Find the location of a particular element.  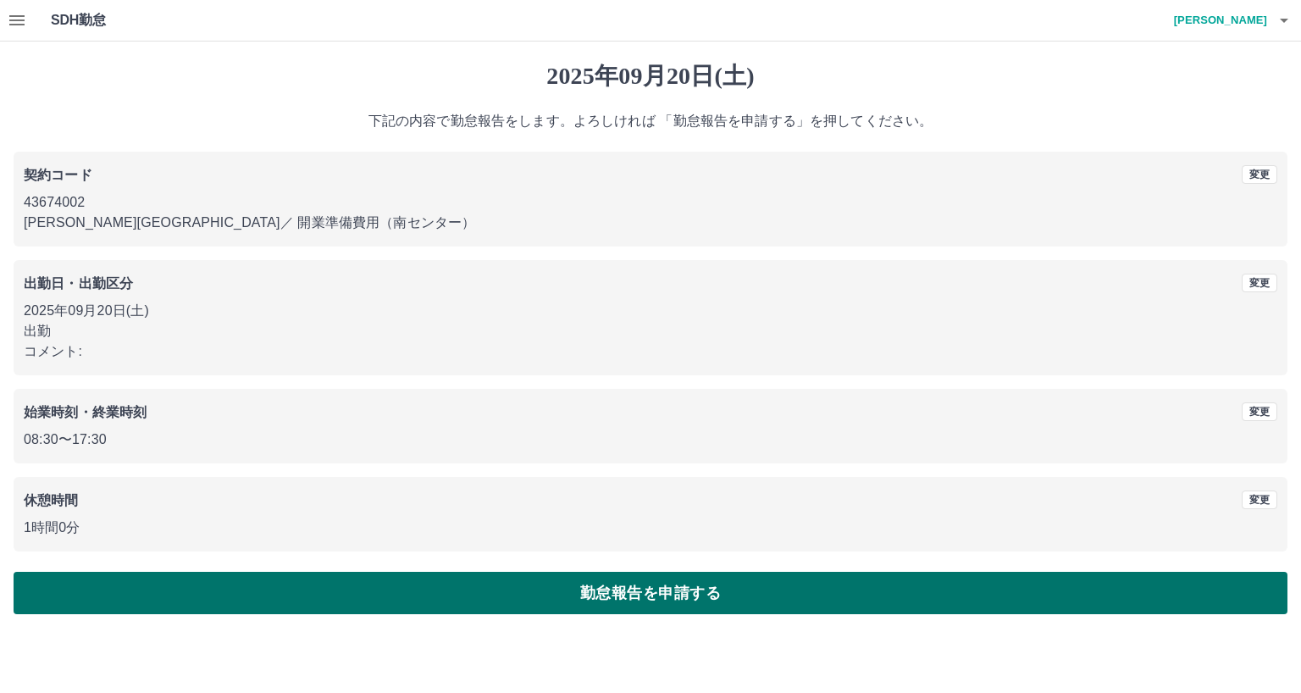

b: 出勤日・出勤区分 is located at coordinates (78, 283).